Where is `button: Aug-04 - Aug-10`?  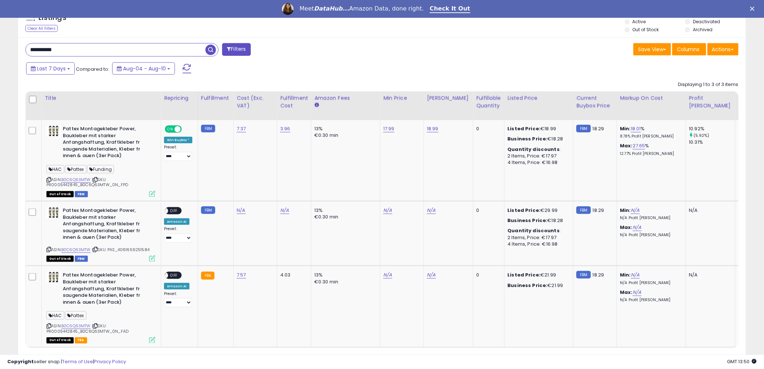 button: Aug-04 - Aug-10 is located at coordinates (143, 69).